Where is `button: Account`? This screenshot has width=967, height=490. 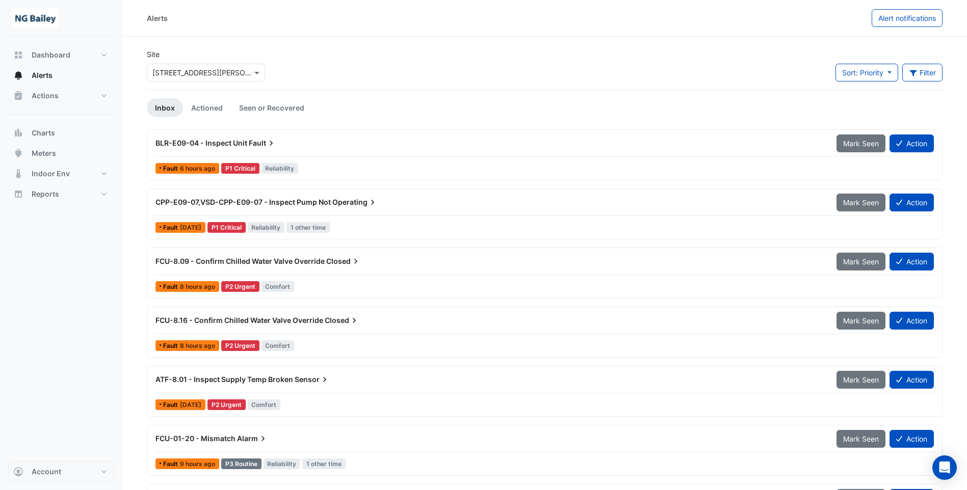 button: Account is located at coordinates (61, 472).